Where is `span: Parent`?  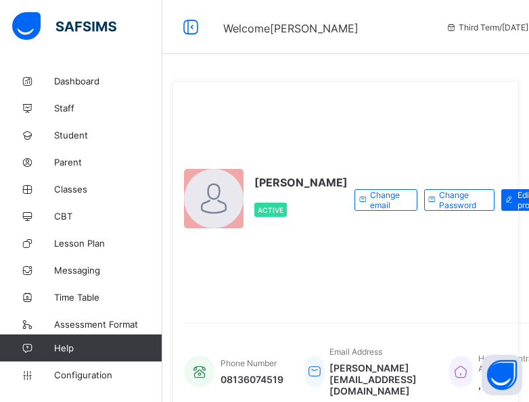 span: Parent is located at coordinates (108, 162).